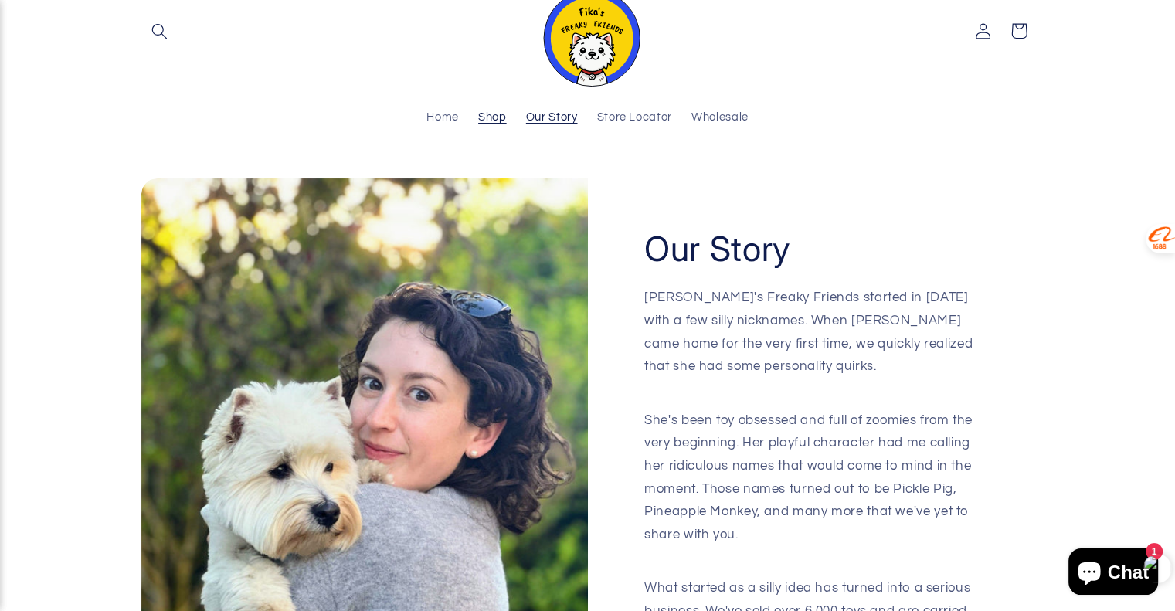 This screenshot has width=1175, height=611. Describe the element at coordinates (443, 117) in the screenshot. I see `span: Home` at that location.